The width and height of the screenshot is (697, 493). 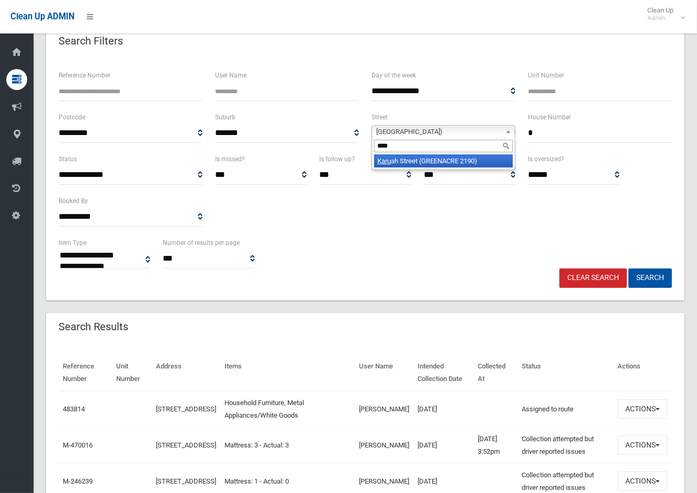 I want to click on a: M-246239, so click(x=77, y=481).